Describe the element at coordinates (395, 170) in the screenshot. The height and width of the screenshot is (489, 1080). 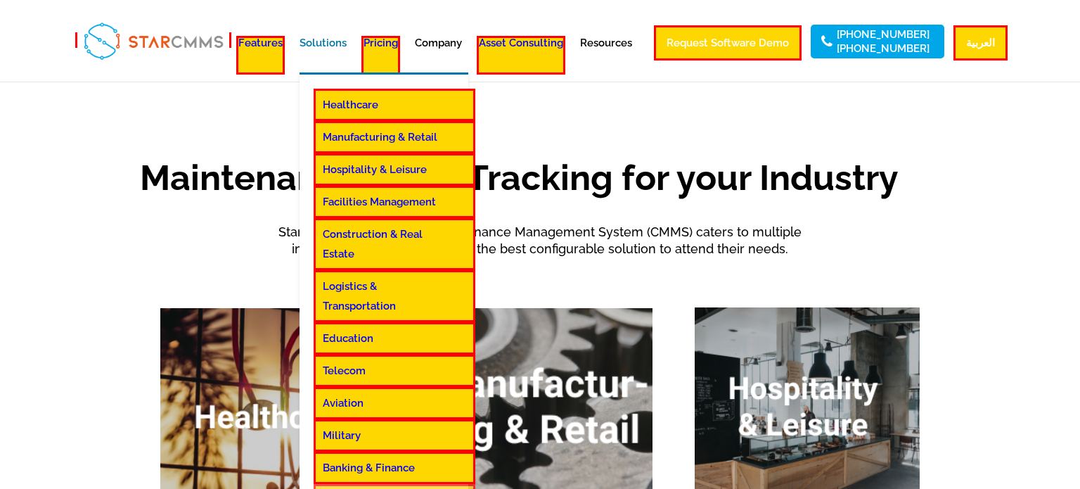
I see `a: Hospitality & Leisure` at that location.